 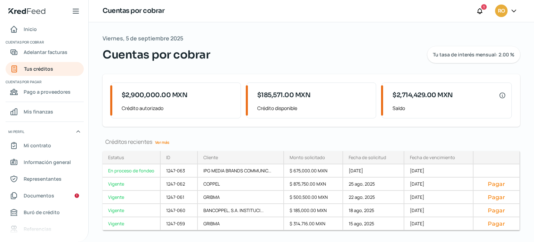 I want to click on div: 1247-059, so click(x=179, y=224).